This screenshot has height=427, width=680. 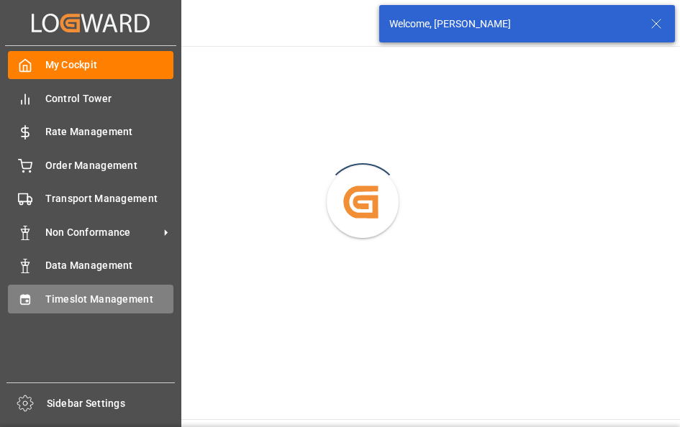 I want to click on span: Transport Management, so click(x=109, y=199).